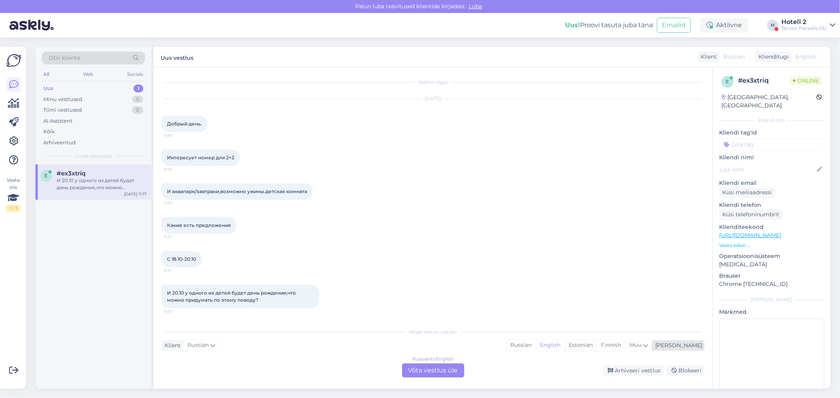 This screenshot has height=398, width=840. I want to click on b: Uus!, so click(572, 25).